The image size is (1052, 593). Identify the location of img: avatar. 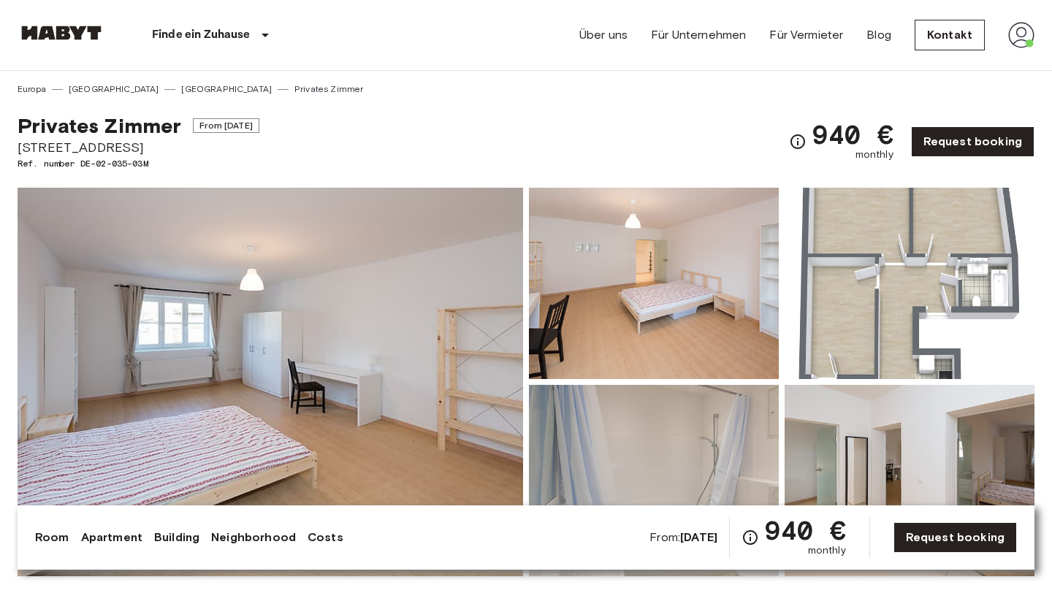
(1021, 35).